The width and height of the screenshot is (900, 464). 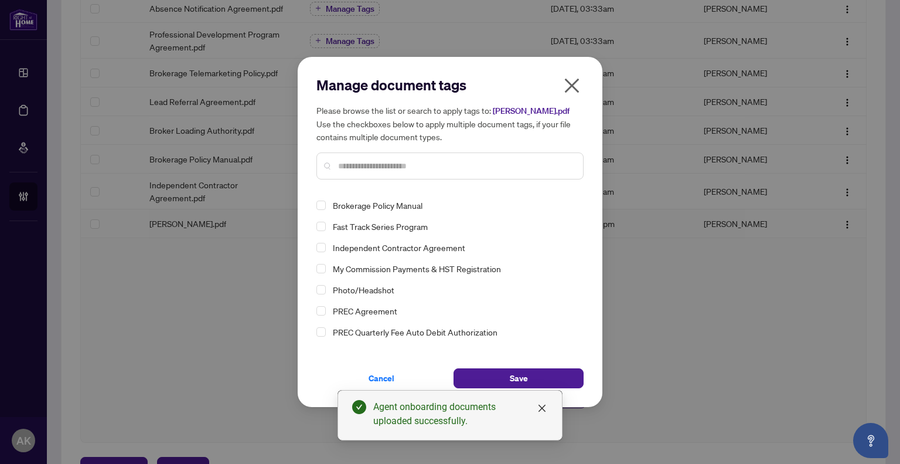 What do you see at coordinates (382, 378) in the screenshot?
I see `span: Cancel` at bounding box center [382, 378].